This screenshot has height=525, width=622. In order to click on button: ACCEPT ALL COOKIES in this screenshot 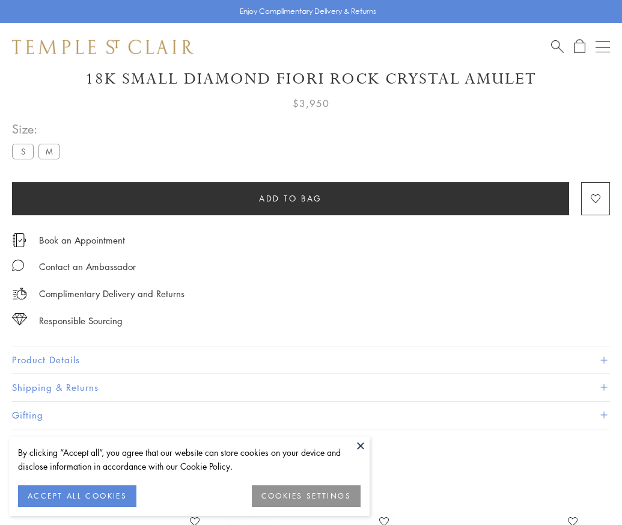, I will do `click(77, 496)`.